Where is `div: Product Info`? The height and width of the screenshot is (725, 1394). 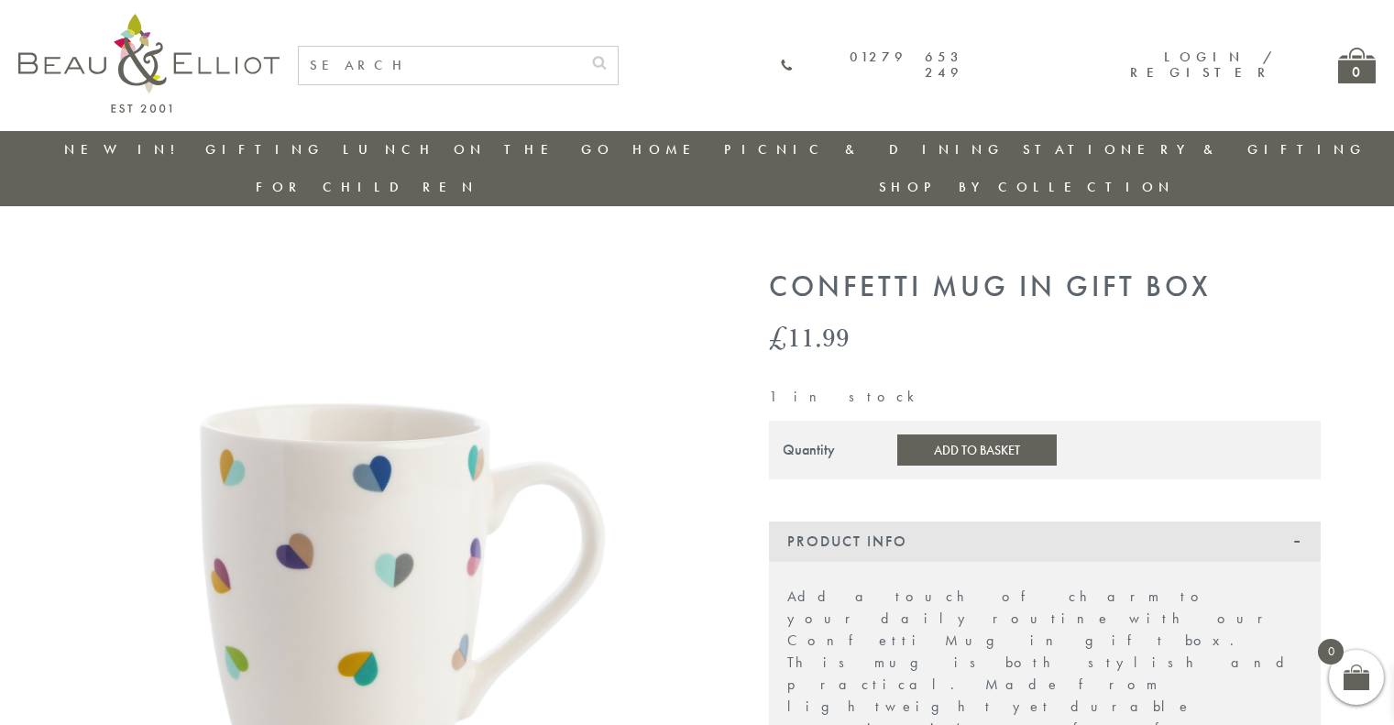 div: Product Info is located at coordinates (1045, 542).